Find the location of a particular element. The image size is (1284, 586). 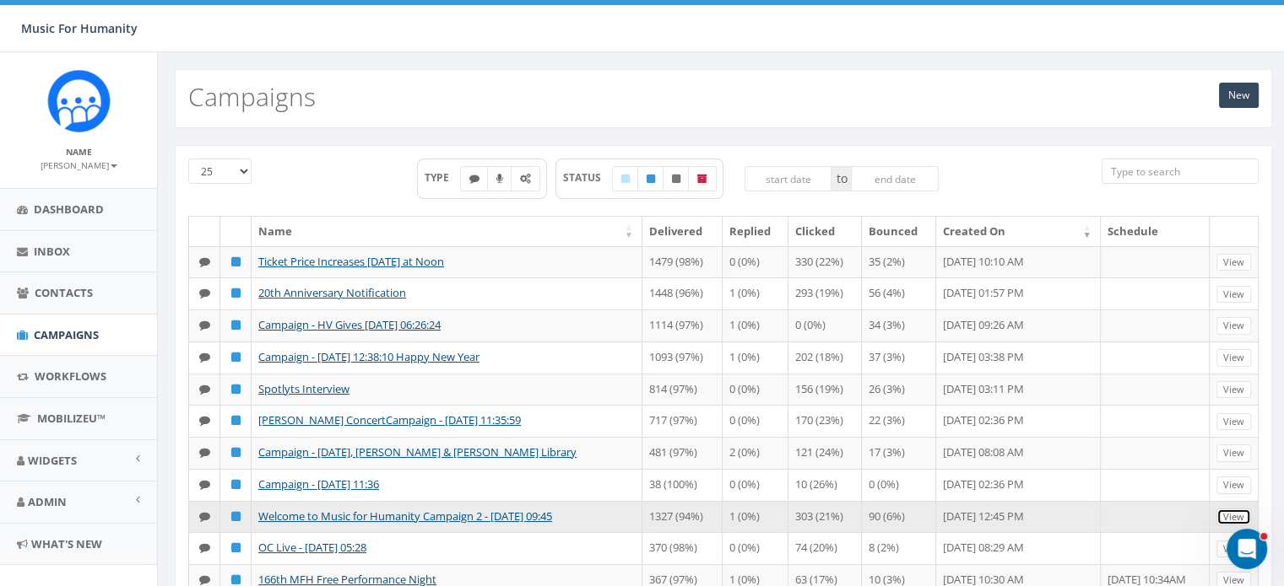

td: 202 (18%) is located at coordinates (824, 358).